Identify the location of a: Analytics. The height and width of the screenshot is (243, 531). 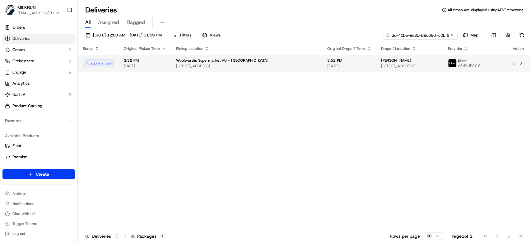
(39, 83).